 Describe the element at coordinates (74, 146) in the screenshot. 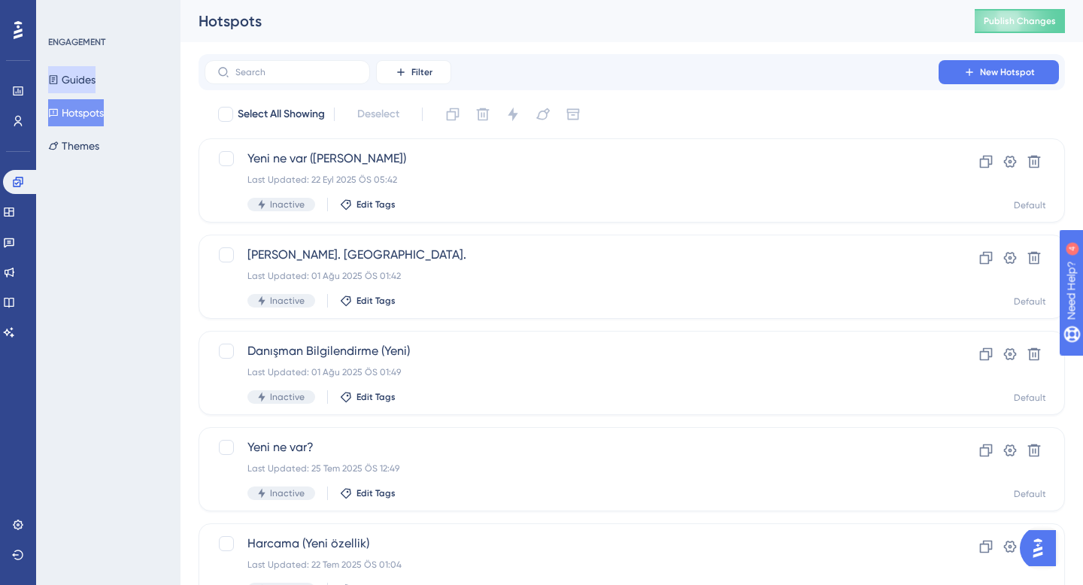

I see `button: Themes` at that location.